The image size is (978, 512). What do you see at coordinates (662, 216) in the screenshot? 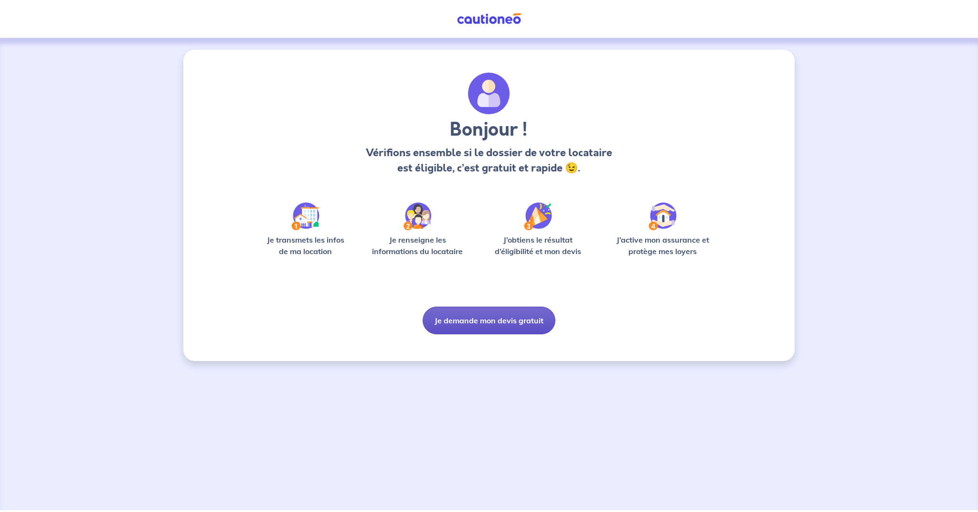
I see `img: /static/bfff1cf634d835d9112899e6a3df1a5d/Step-4.svg` at bounding box center [662, 216].